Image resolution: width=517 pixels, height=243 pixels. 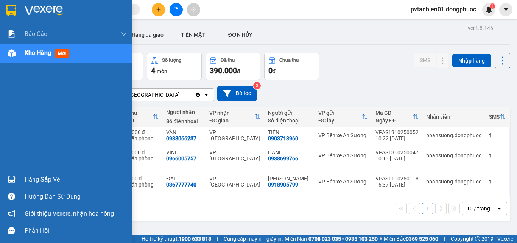 What do you see at coordinates (176, 238) in the screenshot?
I see `span: Hỗ trợ kỹ thuật:` at bounding box center [176, 238].